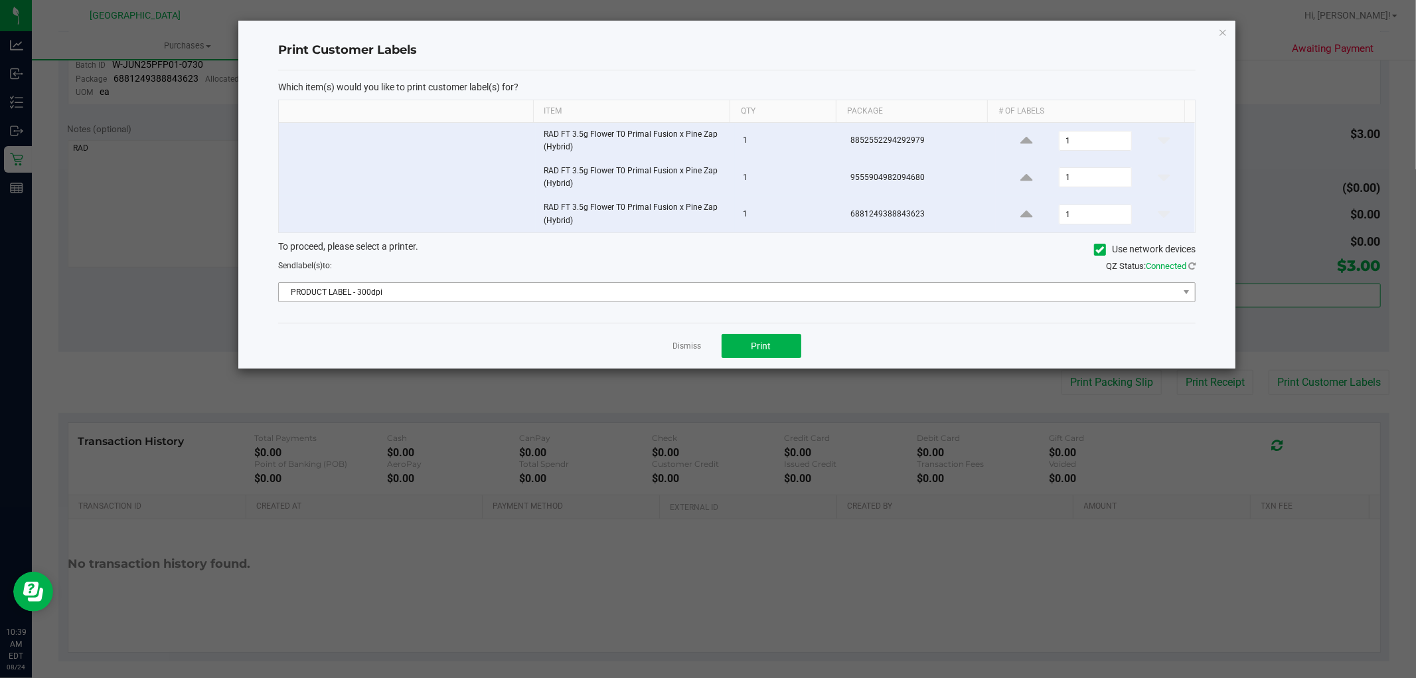 Image resolution: width=1416 pixels, height=678 pixels. Describe the element at coordinates (762, 346) in the screenshot. I see `span: Print` at that location.